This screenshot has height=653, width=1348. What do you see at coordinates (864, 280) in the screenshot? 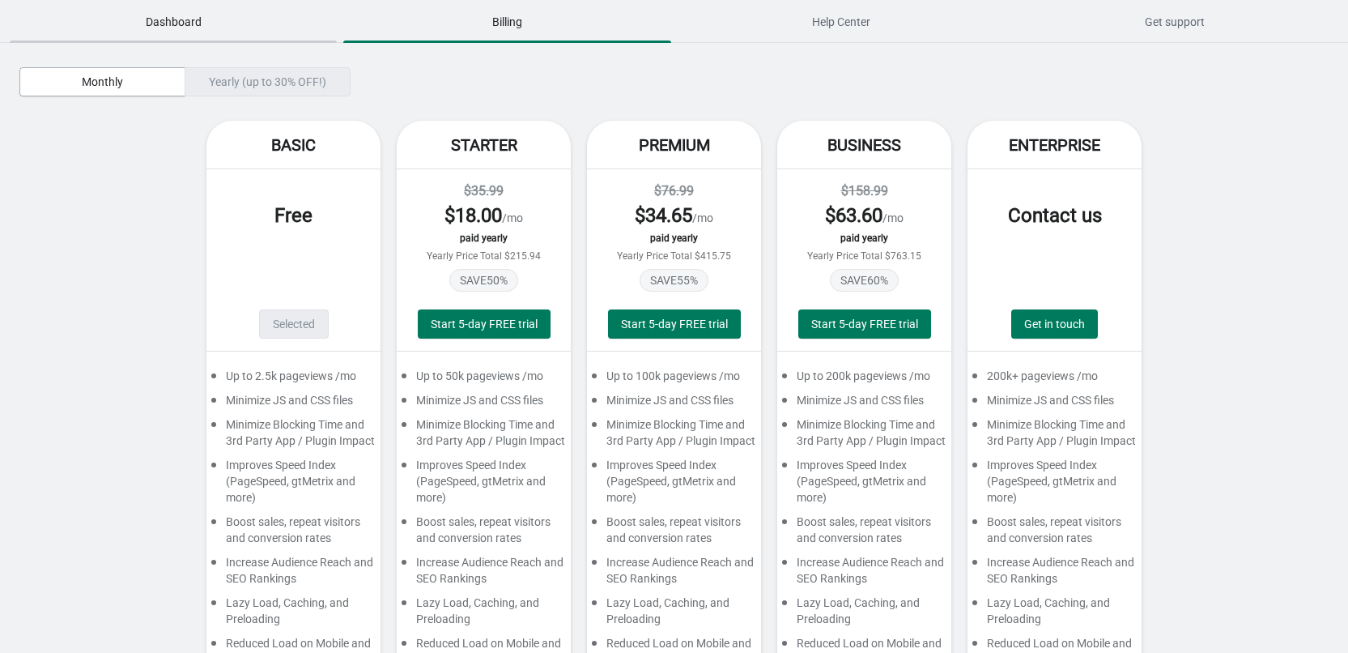
I see `span: SAVE 60 %` at bounding box center [864, 280].